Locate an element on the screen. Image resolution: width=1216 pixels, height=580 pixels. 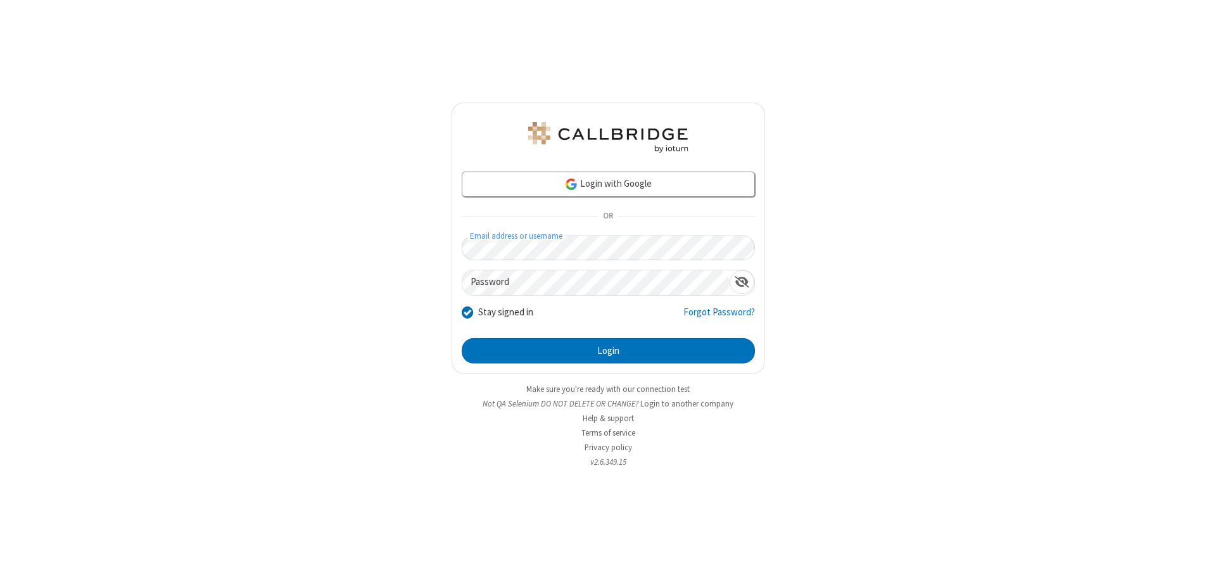
img: google-icon.png is located at coordinates (571, 184).